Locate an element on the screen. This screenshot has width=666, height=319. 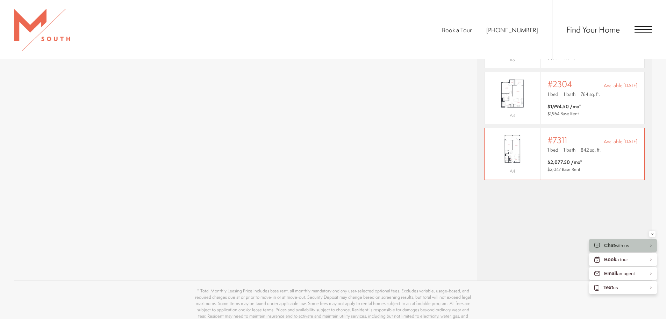
img: #2304 - 1 bedroom floor plan layout with 1 bathroom and 764 square feet is located at coordinates (512, 93).